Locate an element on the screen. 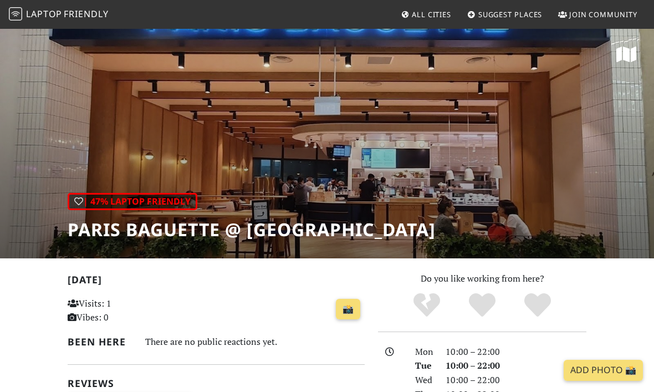  a: Suggest Places is located at coordinates (505, 14).